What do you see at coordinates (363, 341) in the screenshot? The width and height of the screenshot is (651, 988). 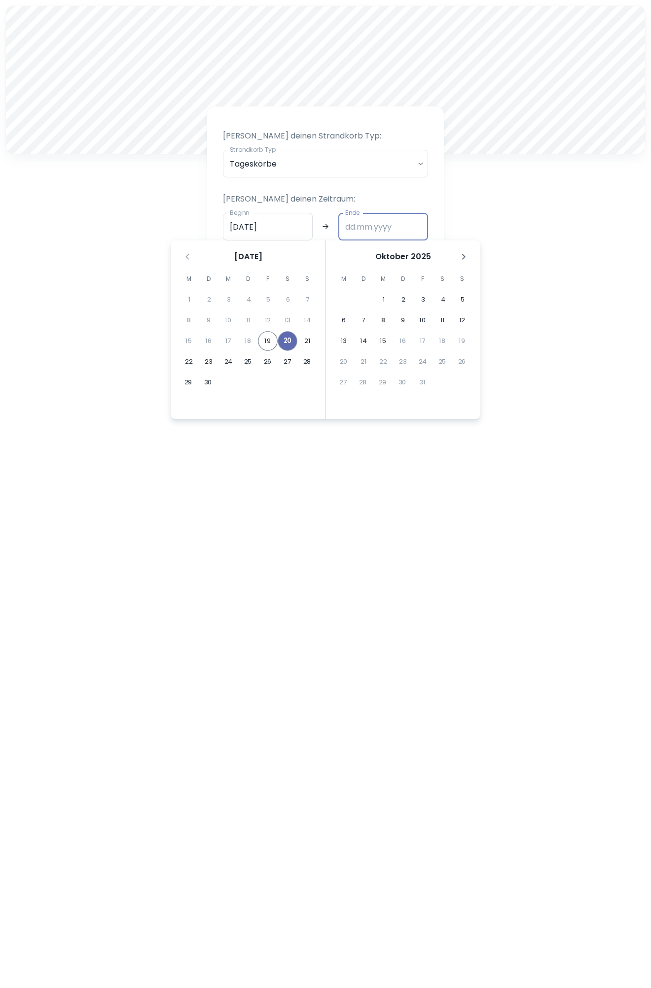 I see `button: 14` at bounding box center [363, 341].